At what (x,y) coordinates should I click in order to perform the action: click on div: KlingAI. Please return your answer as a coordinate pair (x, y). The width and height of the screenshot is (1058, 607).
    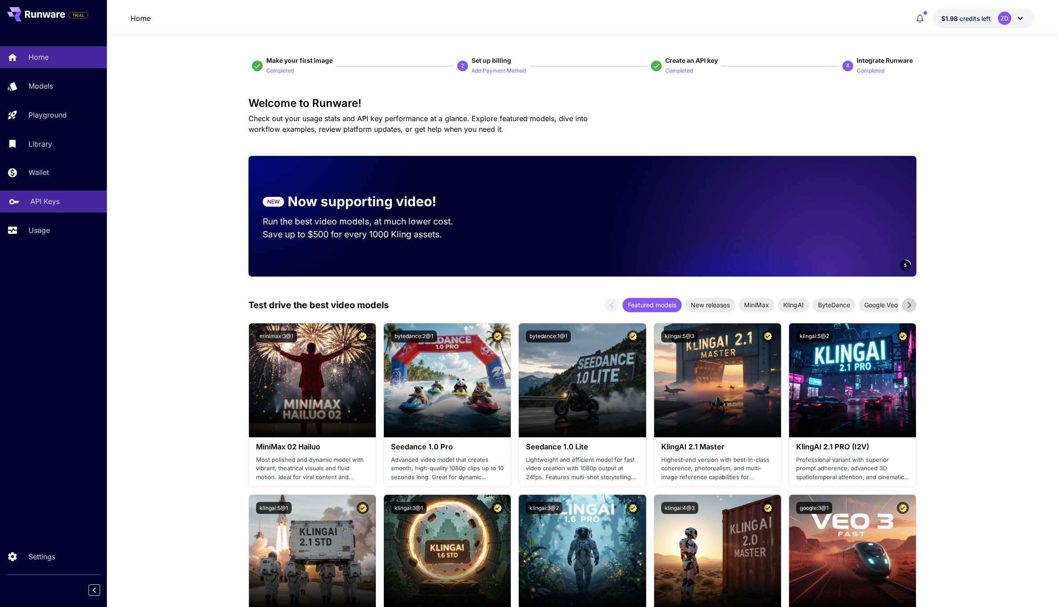
    Looking at the image, I should click on (794, 305).